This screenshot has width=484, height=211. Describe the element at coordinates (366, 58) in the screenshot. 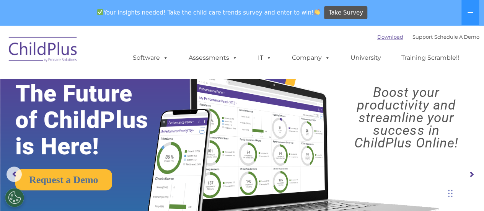

I see `a: University` at that location.